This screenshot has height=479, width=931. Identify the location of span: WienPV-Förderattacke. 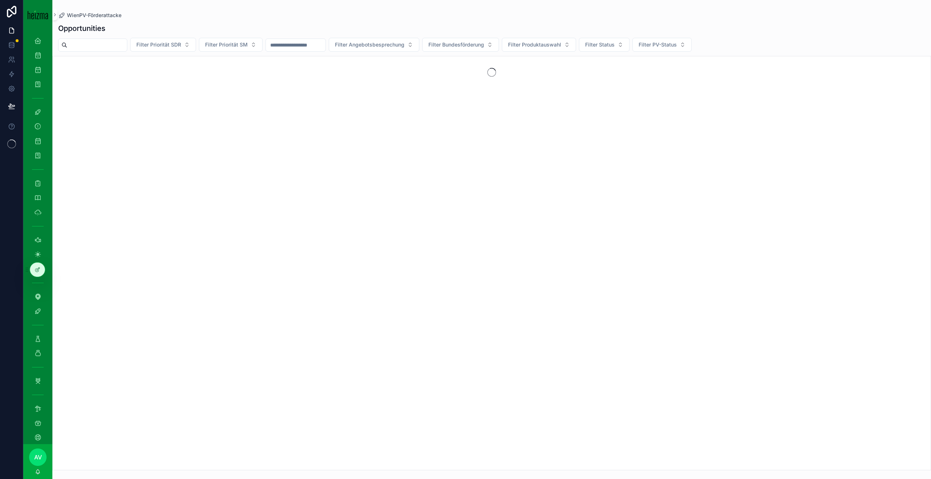
(94, 15).